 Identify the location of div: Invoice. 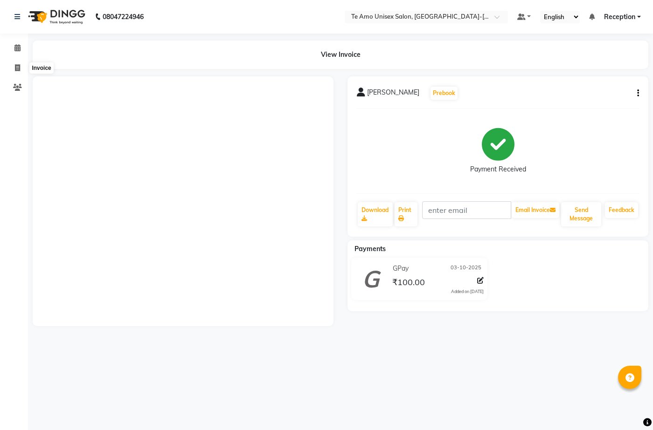
(41, 68).